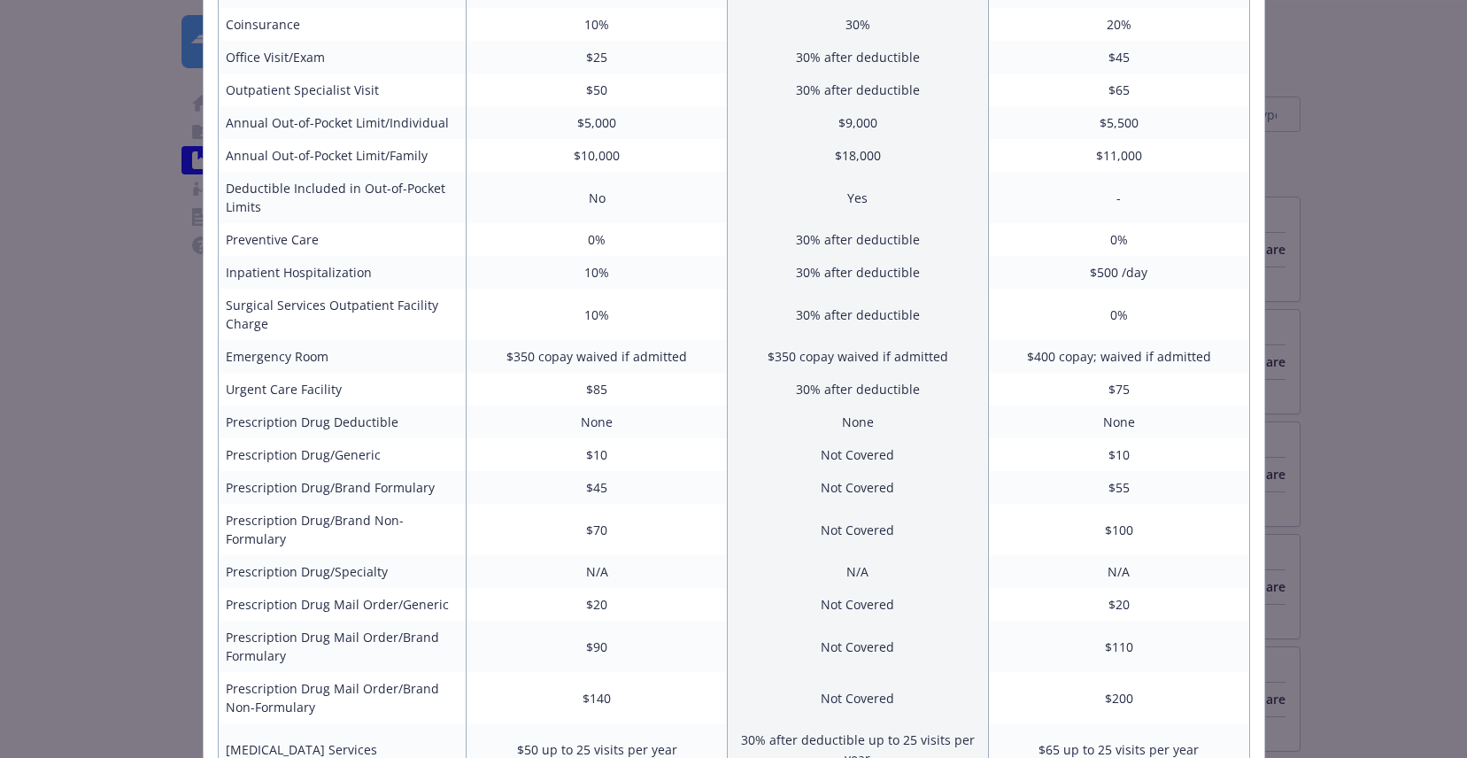 This screenshot has height=758, width=1467. I want to click on td: $90, so click(597, 646).